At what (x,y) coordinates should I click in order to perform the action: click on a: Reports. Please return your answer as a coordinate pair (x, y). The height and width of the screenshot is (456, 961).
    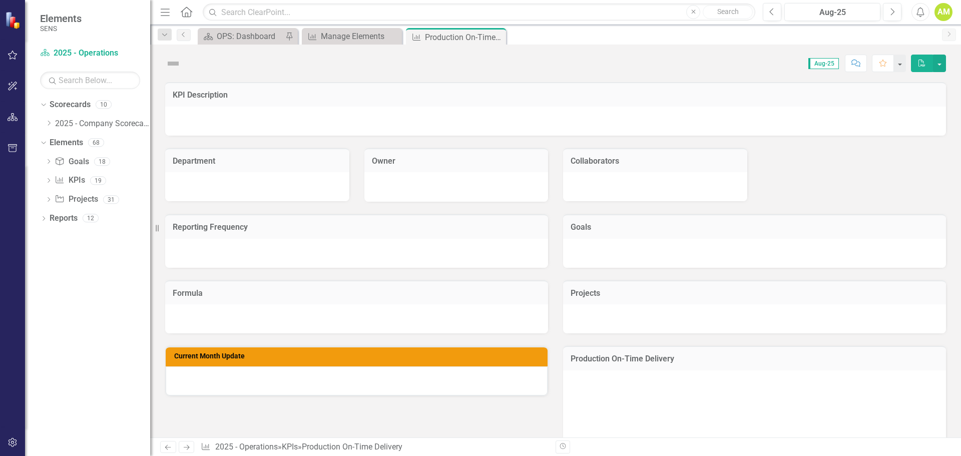
    Looking at the image, I should click on (64, 218).